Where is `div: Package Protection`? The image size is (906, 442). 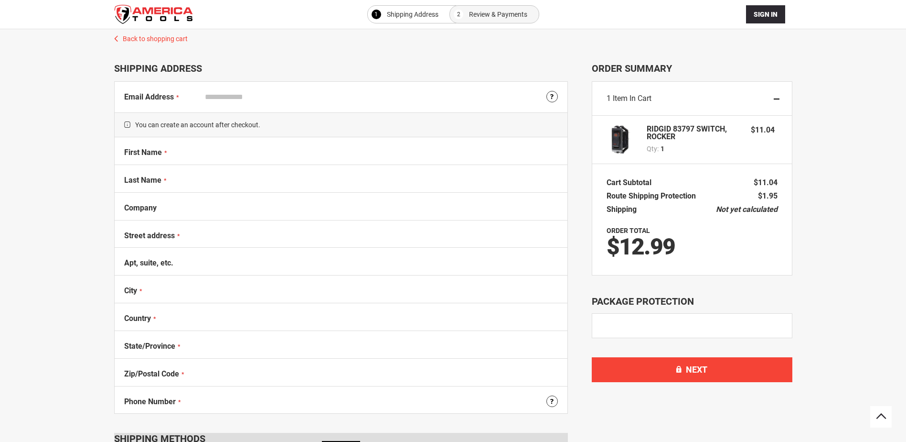
div: Package Protection is located at coordinates (692, 301).